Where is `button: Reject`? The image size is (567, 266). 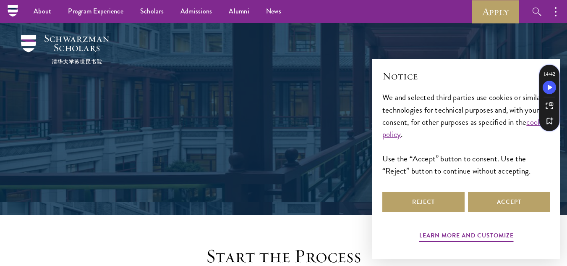 button: Reject is located at coordinates (424, 202).